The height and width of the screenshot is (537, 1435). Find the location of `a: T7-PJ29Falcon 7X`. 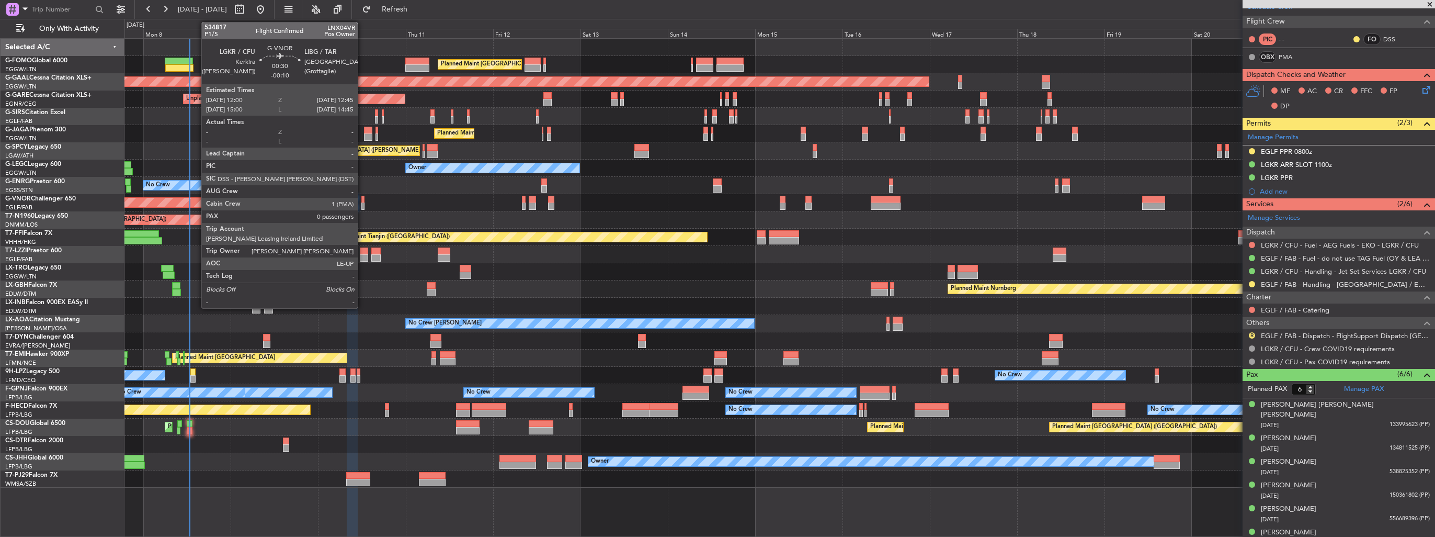

a: T7-PJ29Falcon 7X is located at coordinates (31, 475).